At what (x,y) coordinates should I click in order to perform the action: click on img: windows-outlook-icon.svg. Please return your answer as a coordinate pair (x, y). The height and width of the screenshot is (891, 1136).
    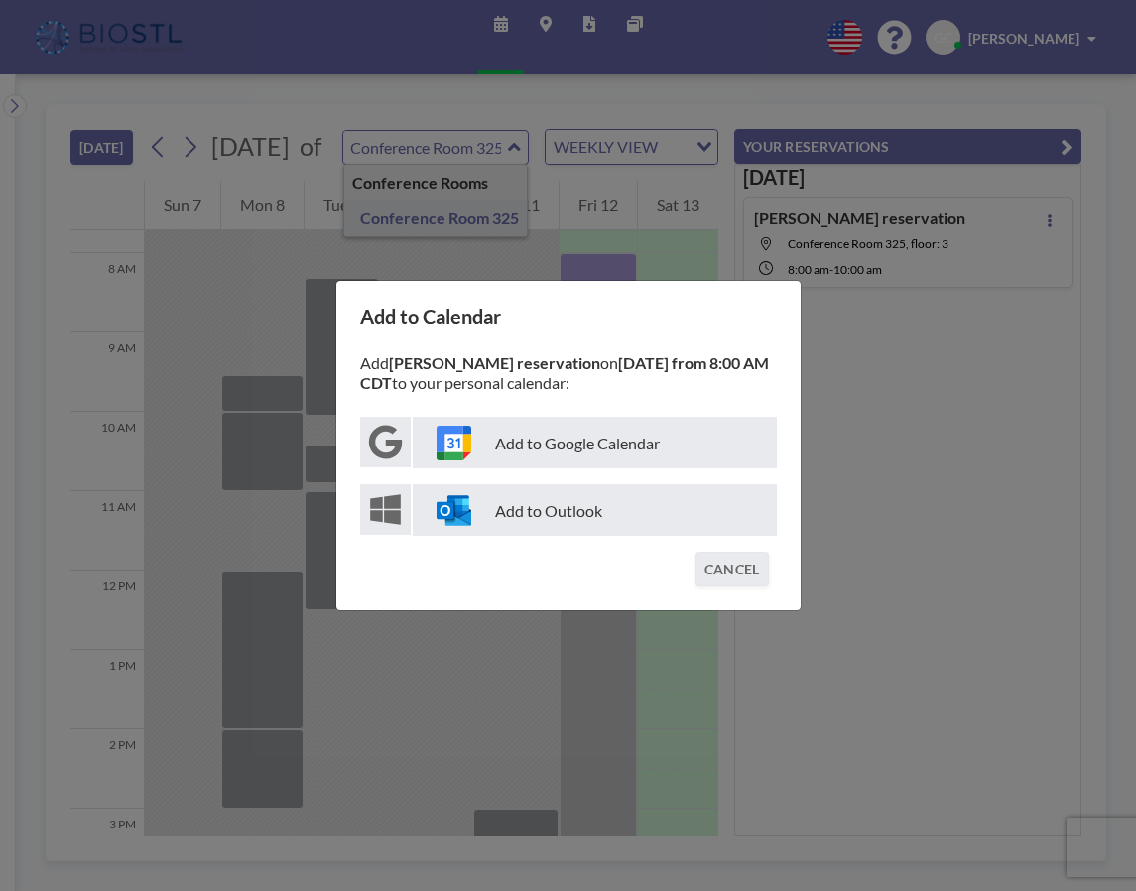
    Looking at the image, I should click on (453, 510).